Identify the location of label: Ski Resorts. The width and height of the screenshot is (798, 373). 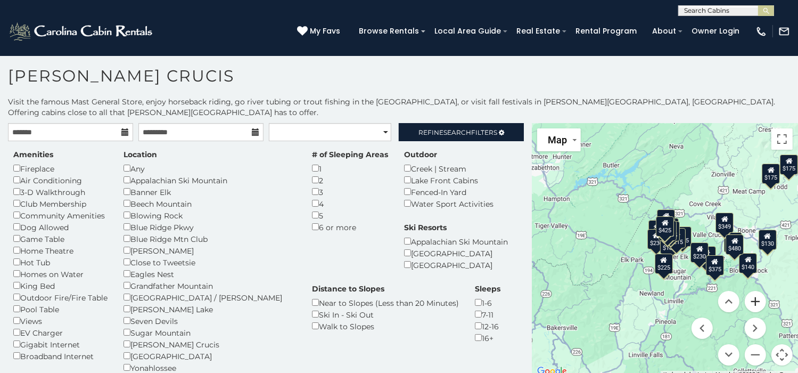
(425, 227).